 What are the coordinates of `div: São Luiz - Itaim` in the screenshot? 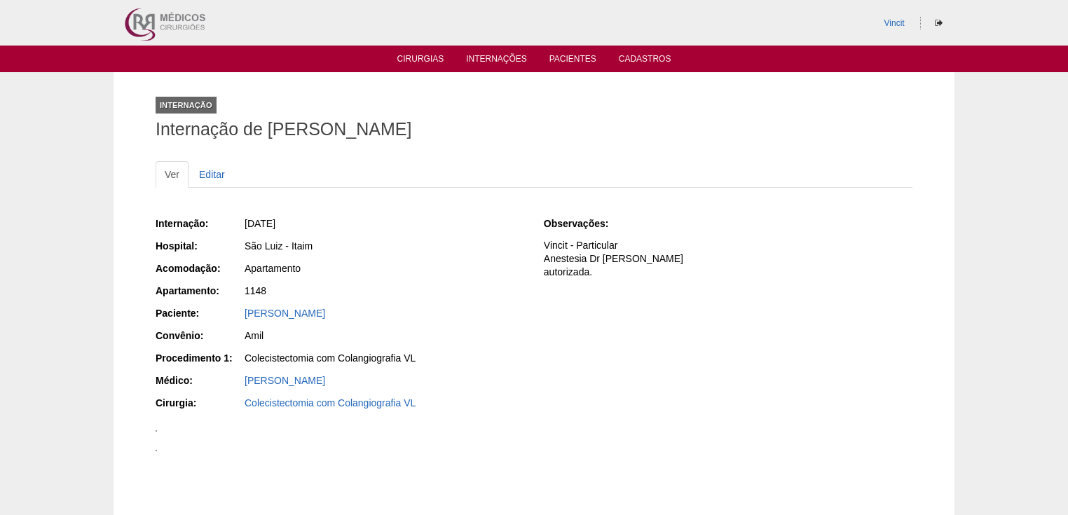 It's located at (384, 246).